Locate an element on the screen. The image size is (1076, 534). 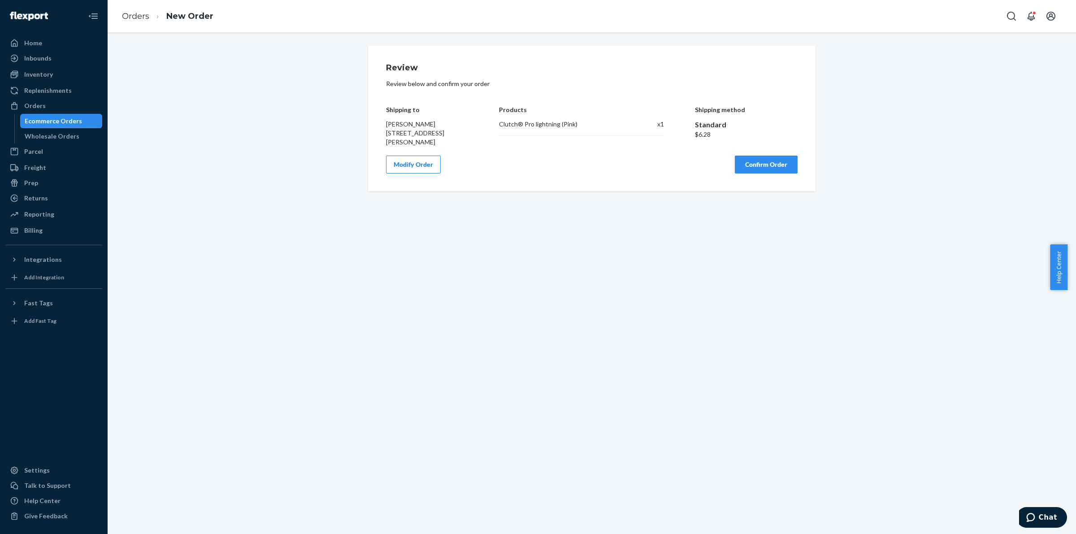
button: Integrations is located at coordinates (54, 260).